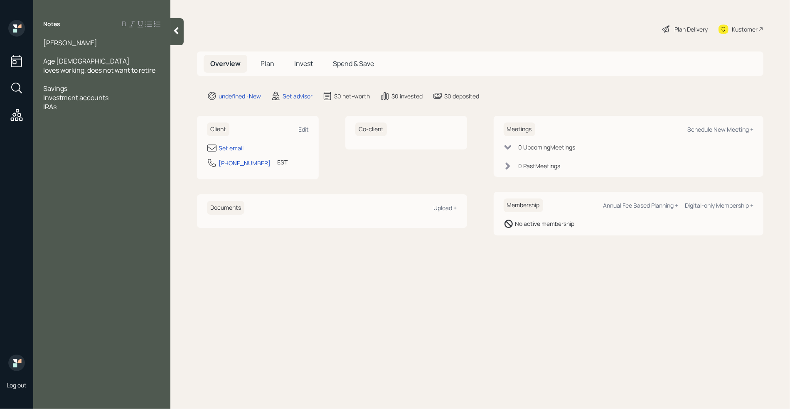 The width and height of the screenshot is (790, 409). Describe the element at coordinates (640, 205) in the screenshot. I see `div: Annual Fee Based Planning +` at that location.